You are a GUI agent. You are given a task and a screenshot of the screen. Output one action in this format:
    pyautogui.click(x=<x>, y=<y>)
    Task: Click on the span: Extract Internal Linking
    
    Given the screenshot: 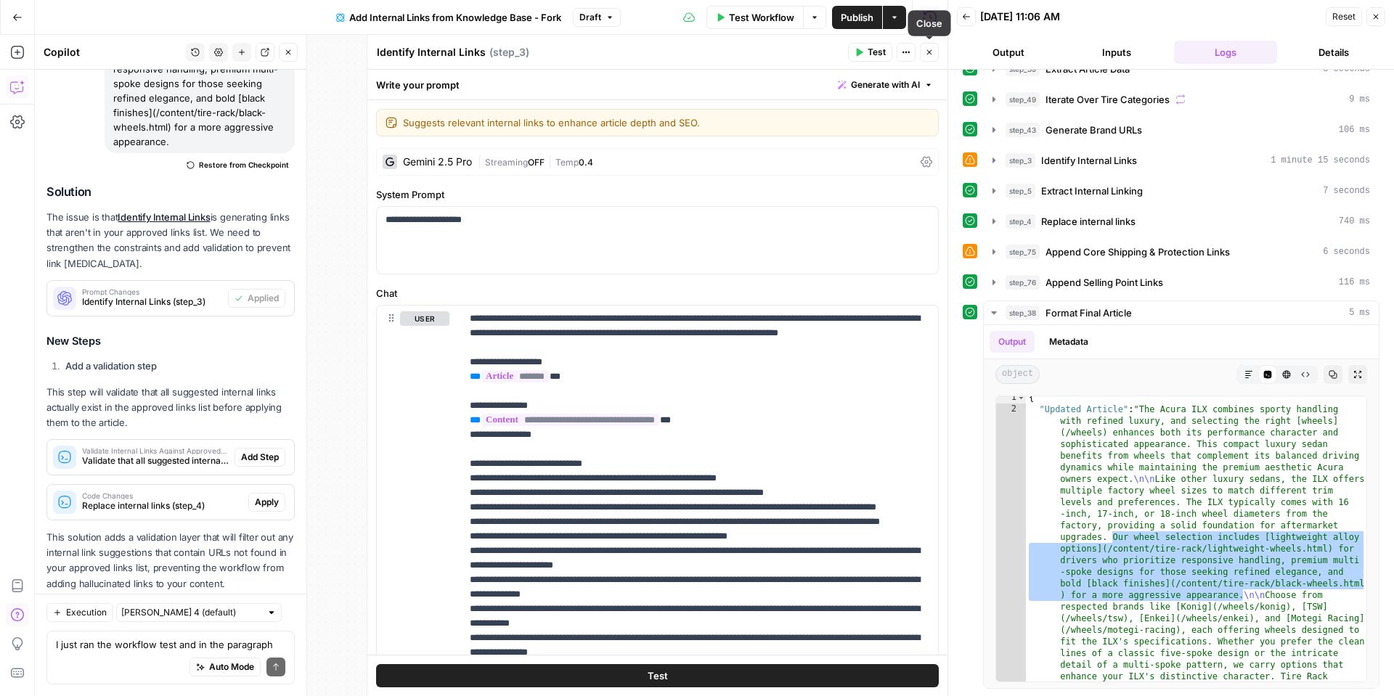 What is the action you would take?
    pyautogui.click(x=1092, y=191)
    